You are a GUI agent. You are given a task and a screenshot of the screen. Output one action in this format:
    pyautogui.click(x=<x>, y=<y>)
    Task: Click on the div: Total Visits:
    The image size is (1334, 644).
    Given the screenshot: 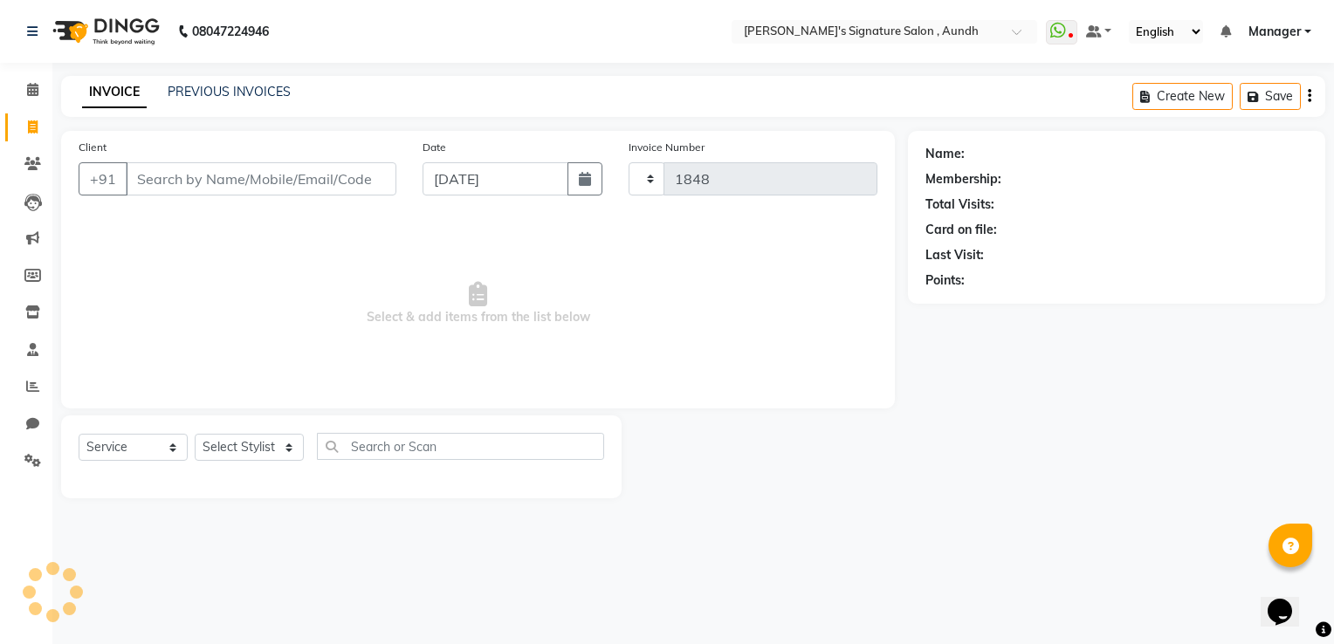 What is the action you would take?
    pyautogui.click(x=960, y=204)
    